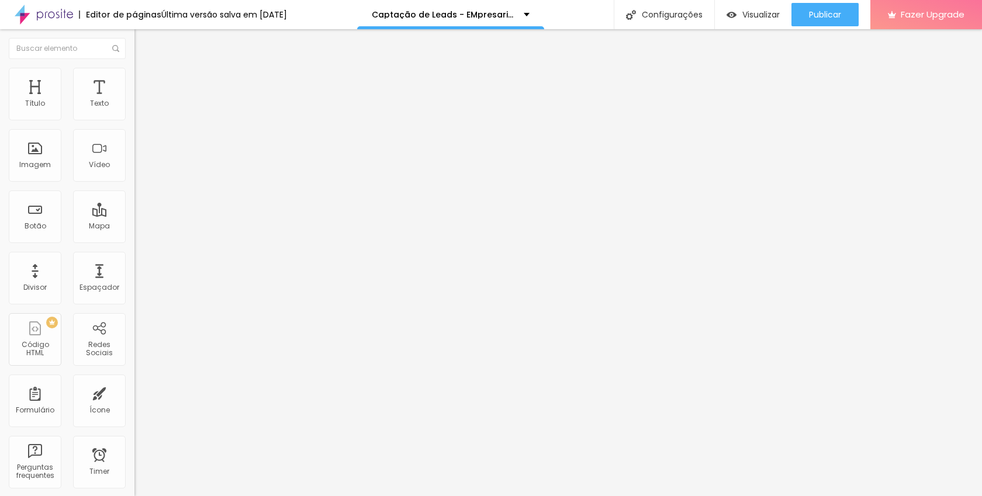 The image size is (982, 496). I want to click on div: Espaçador, so click(99, 288).